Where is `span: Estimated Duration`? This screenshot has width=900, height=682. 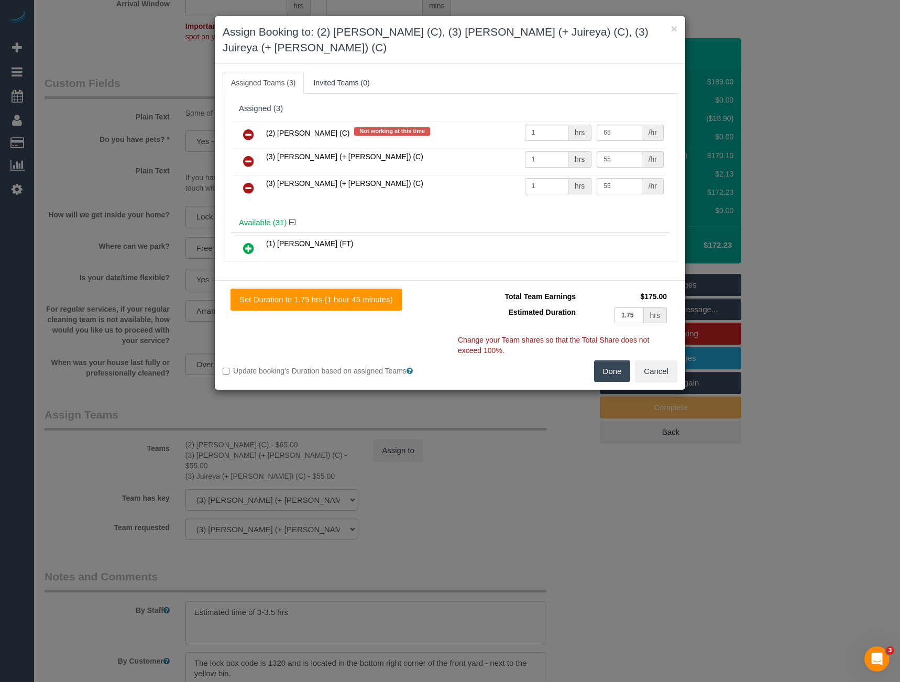
span: Estimated Duration is located at coordinates (542, 312).